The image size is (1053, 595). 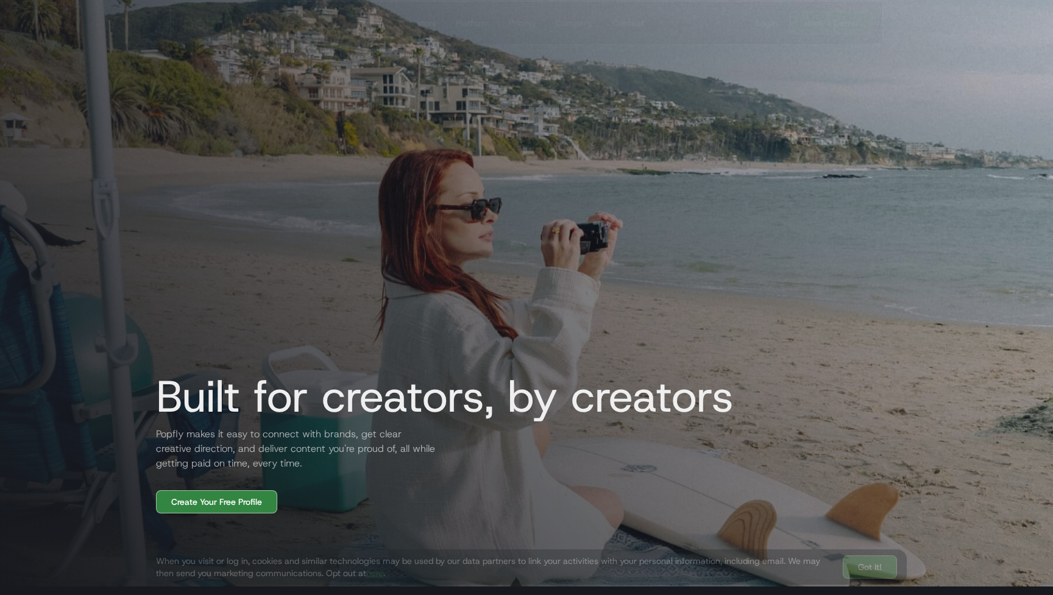 What do you see at coordinates (766, 23) in the screenshot?
I see `div: Login` at bounding box center [766, 23].